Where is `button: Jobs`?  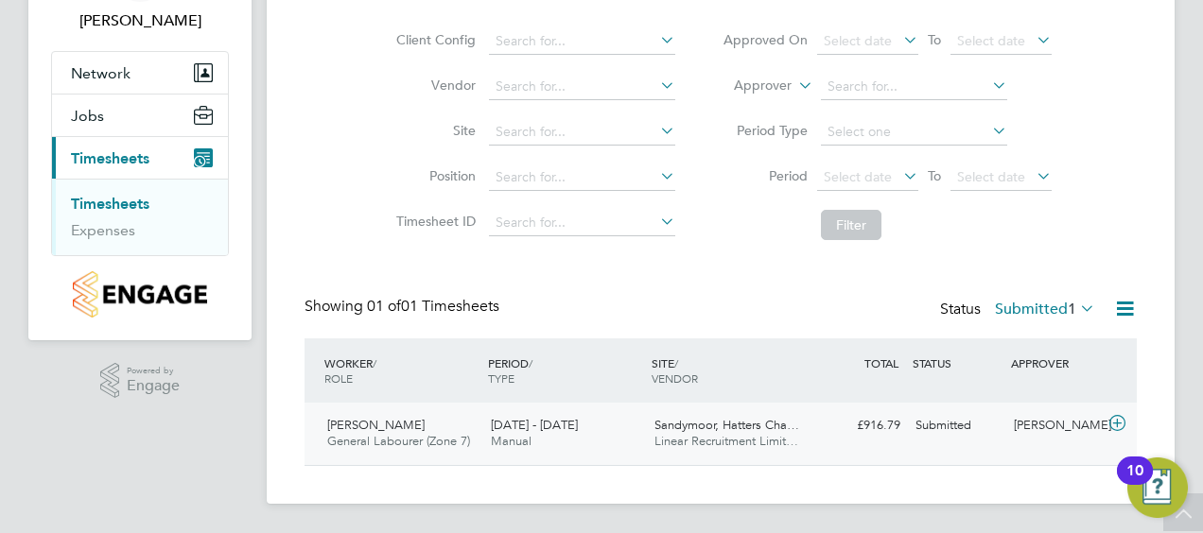
button: Jobs is located at coordinates (140, 115).